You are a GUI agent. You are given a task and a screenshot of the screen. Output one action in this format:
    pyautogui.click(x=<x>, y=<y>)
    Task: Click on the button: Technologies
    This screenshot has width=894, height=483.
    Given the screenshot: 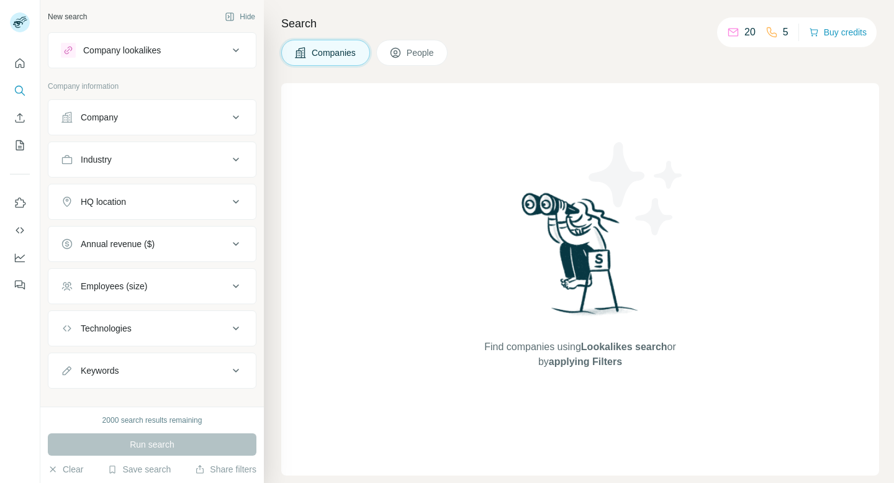 What is the action you would take?
    pyautogui.click(x=152, y=328)
    